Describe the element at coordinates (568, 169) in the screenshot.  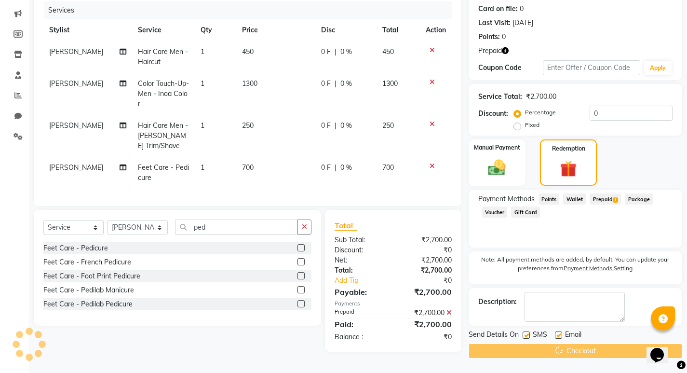
I see `img: _gift.svg` at that location.